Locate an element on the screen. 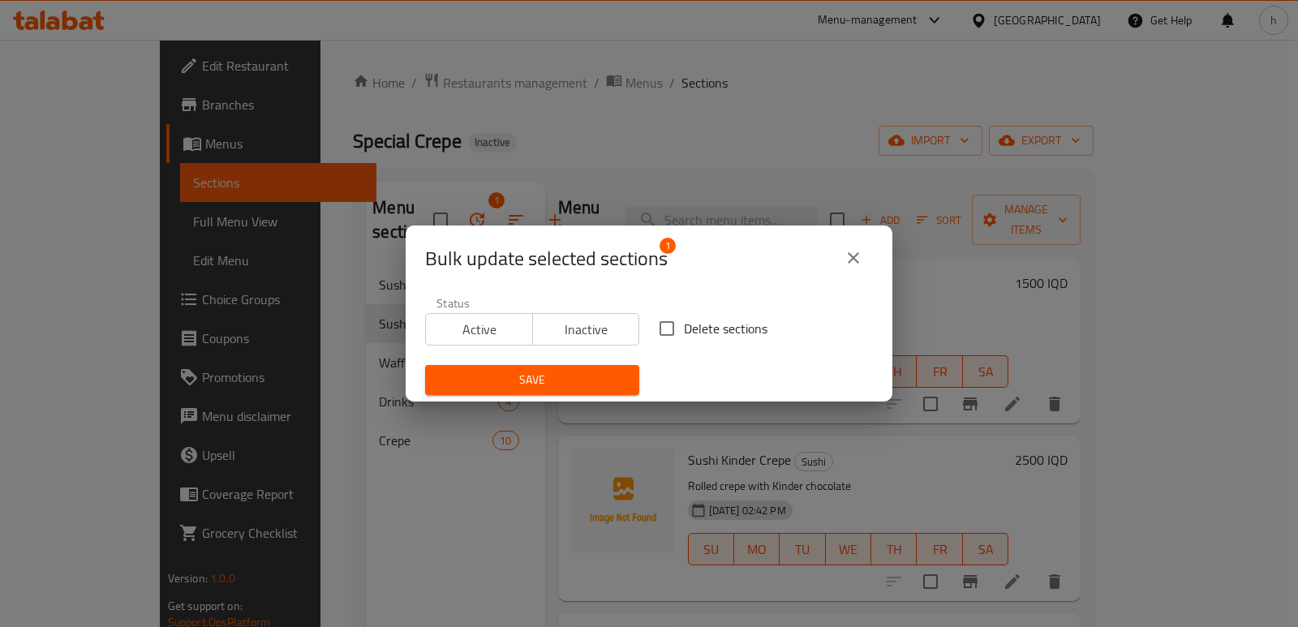  span: Delete sections is located at coordinates (725, 328).